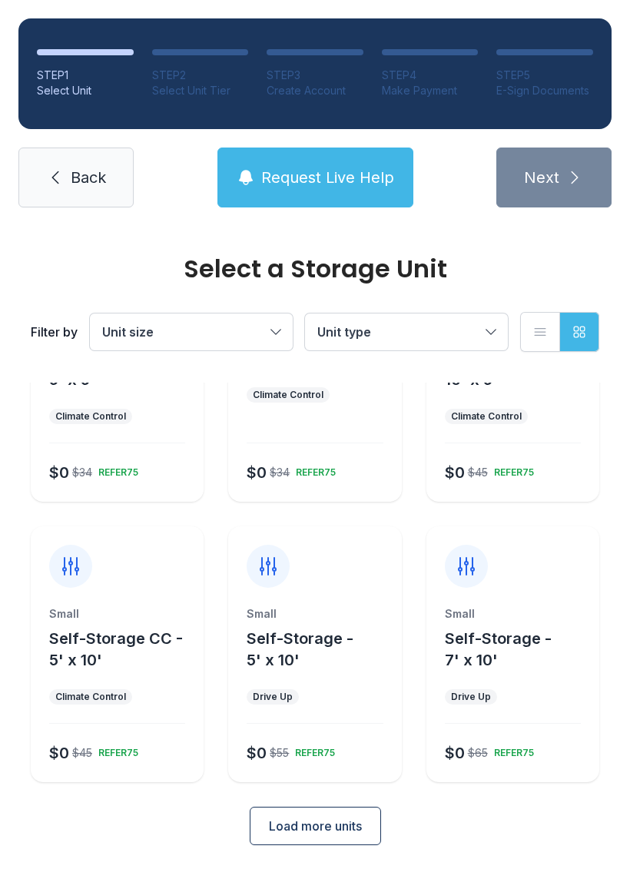 Image resolution: width=630 pixels, height=869 pixels. I want to click on button: Unit size, so click(191, 332).